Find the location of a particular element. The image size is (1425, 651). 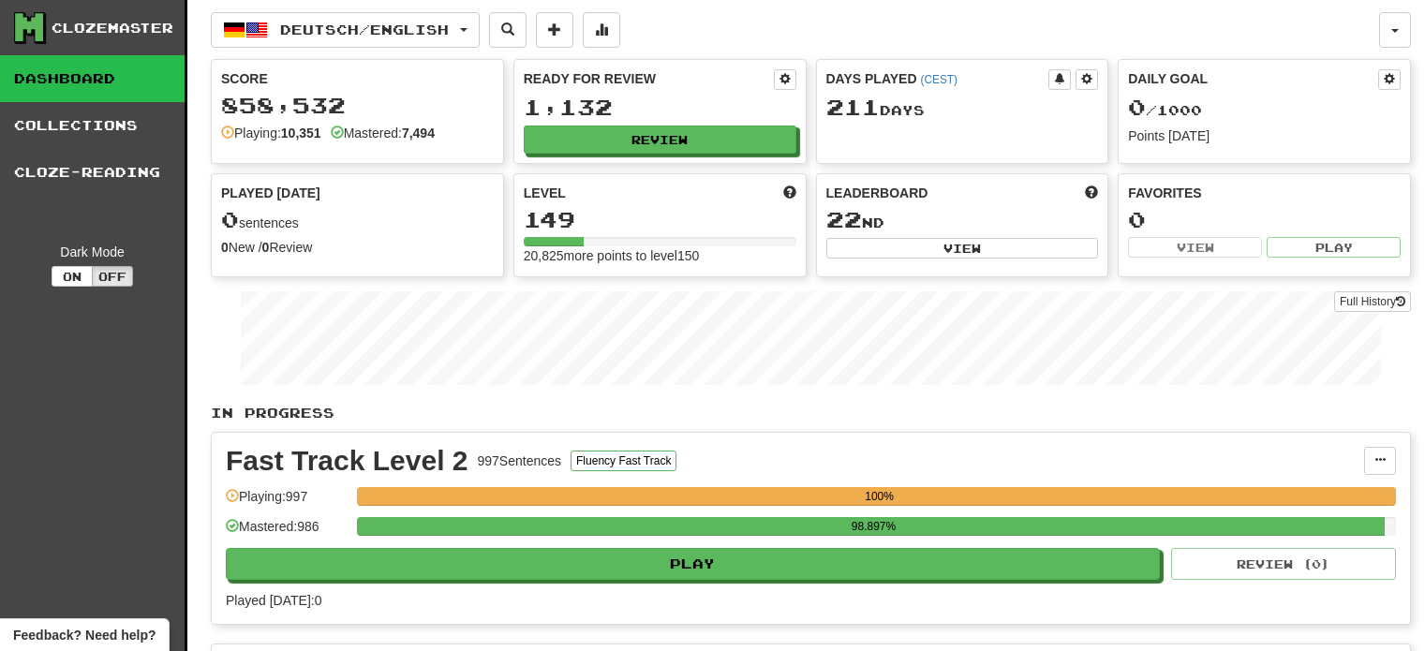

span: Level is located at coordinates (544, 193).